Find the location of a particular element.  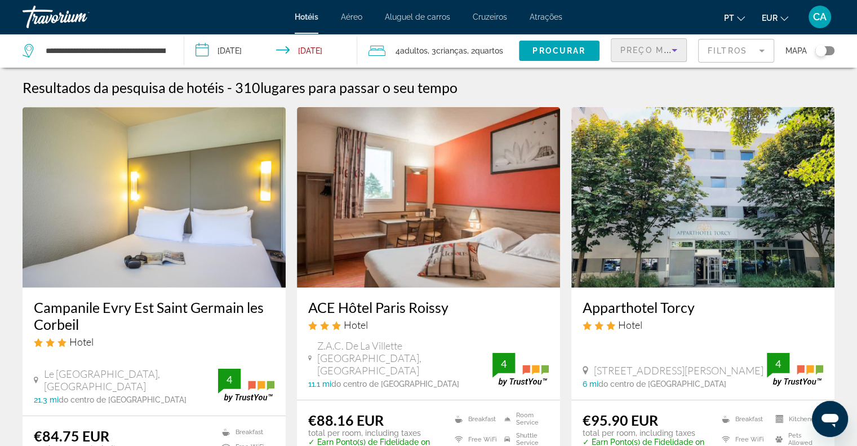

span: lugares para passar o seu tempo is located at coordinates (359, 87).